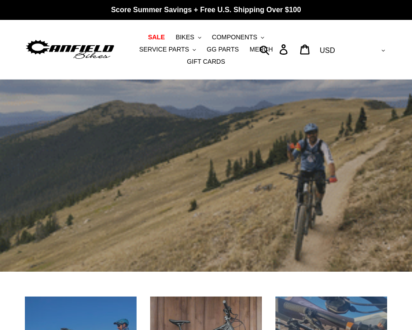 The height and width of the screenshot is (330, 412). What do you see at coordinates (167, 49) in the screenshot?
I see `button: SERVICE PARTS` at bounding box center [167, 49].